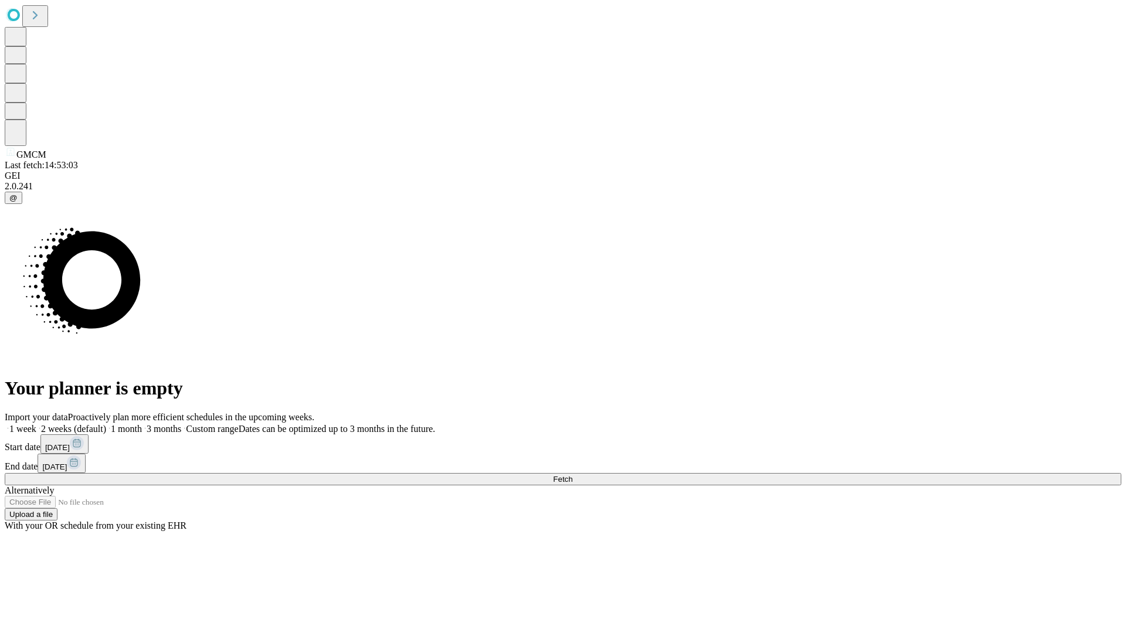  I want to click on div: 2.0.241, so click(563, 186).